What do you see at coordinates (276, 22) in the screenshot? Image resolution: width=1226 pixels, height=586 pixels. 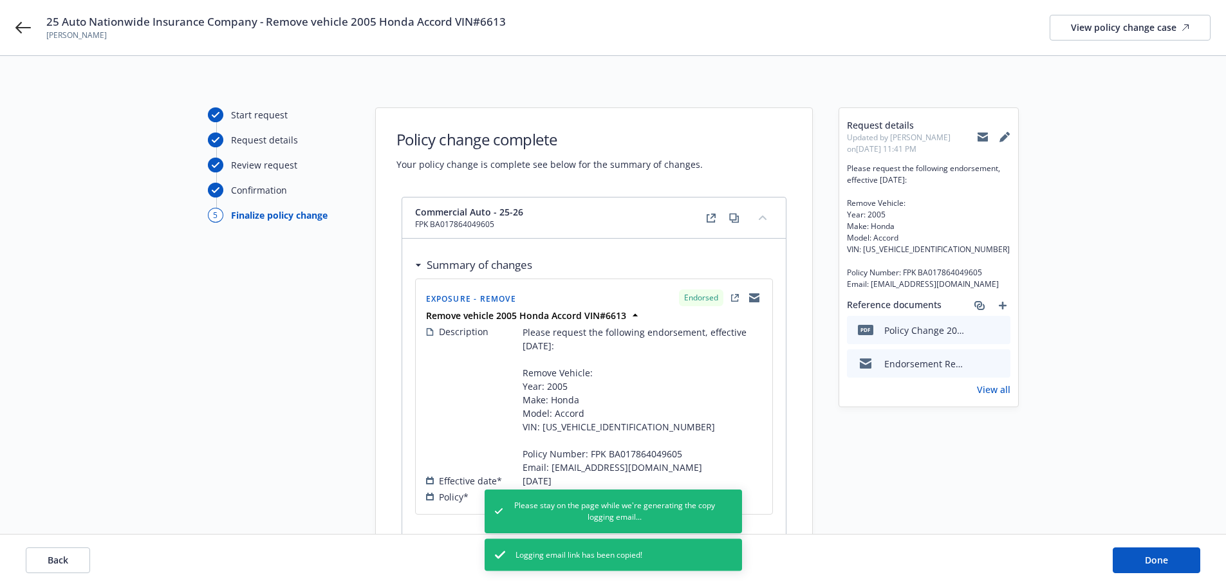 I see `span: 25 Auto Nationwide Insurance Company - Remove vehicle 2005 Honda Accord VIN#6613` at bounding box center [276, 22].